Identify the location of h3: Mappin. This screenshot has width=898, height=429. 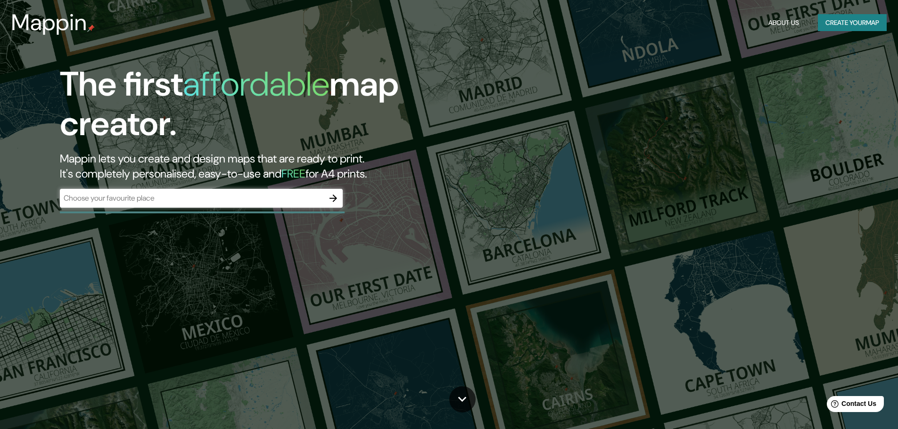
(49, 23).